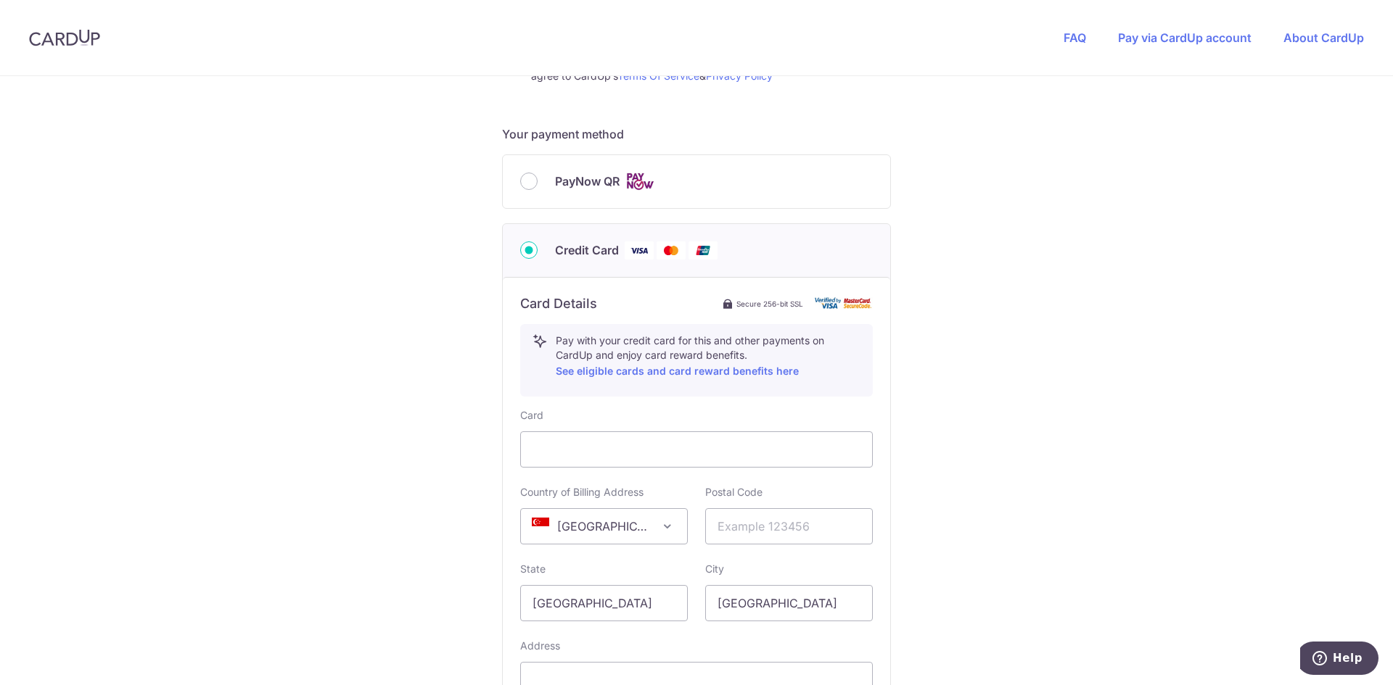 This screenshot has width=1393, height=685. Describe the element at coordinates (677, 371) in the screenshot. I see `a: See eligible cards and card reward benefits here` at that location.